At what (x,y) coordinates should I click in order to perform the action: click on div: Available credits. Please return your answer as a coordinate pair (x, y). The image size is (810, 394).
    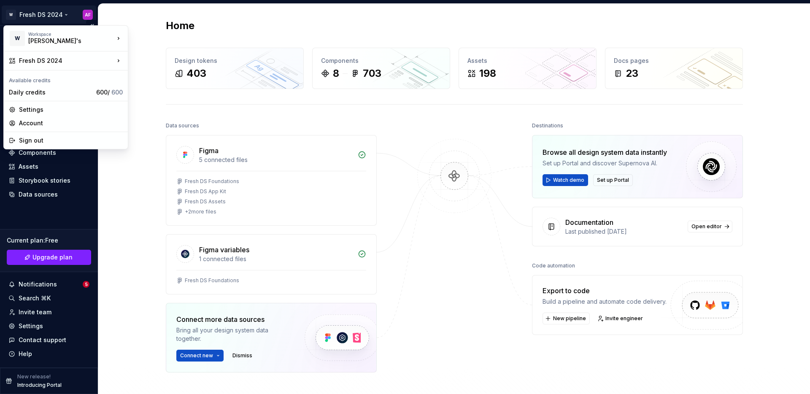
    Looking at the image, I should click on (66, 79).